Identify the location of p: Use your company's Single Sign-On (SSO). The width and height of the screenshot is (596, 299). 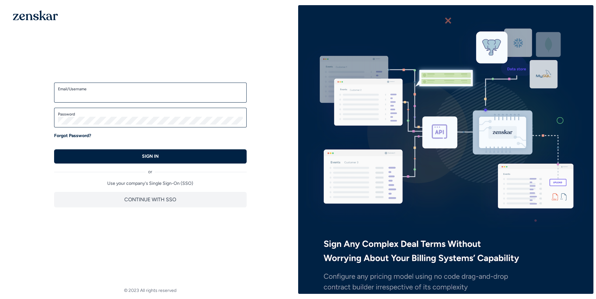
(150, 183).